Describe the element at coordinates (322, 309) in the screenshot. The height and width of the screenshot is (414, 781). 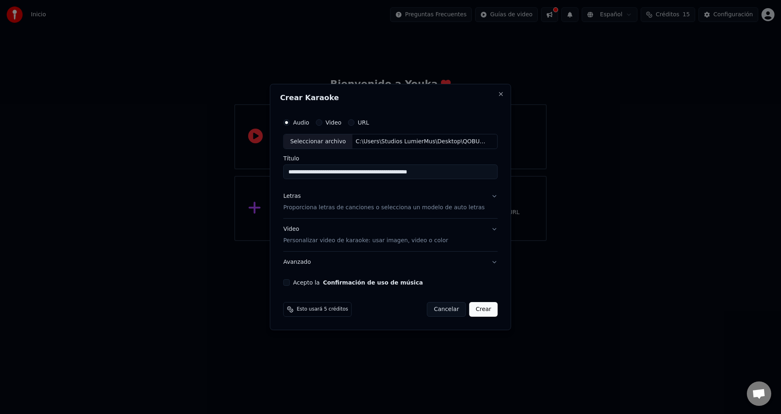
I see `span: Esto usará 5 créditos` at that location.